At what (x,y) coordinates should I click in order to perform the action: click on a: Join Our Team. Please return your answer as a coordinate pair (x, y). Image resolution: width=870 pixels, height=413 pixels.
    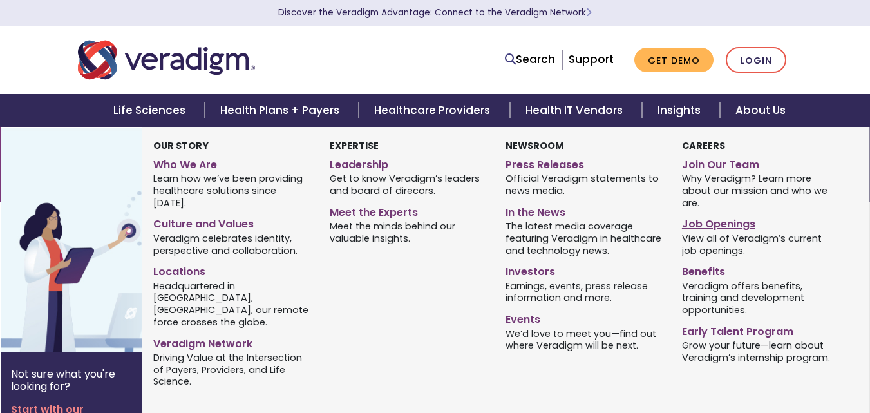
    Looking at the image, I should click on (760, 162).